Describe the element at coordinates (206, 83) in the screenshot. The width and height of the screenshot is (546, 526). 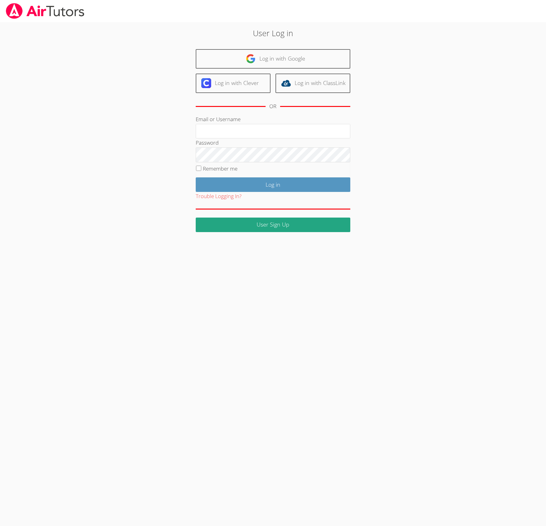
I see `img: clever-logo-6eab21bc6e7a338710f1a6ff85c0baf02591cd810cc4098c63d3a4b26e2feb20.svg` at that location.